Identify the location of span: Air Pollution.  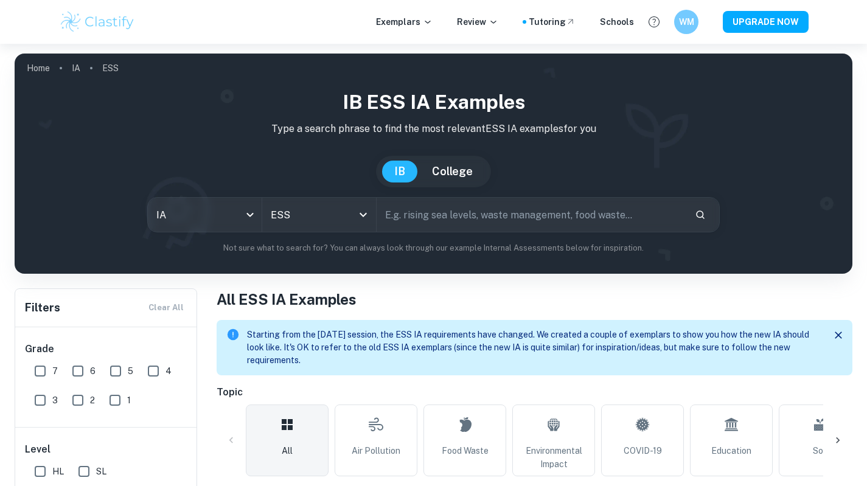
(376, 451).